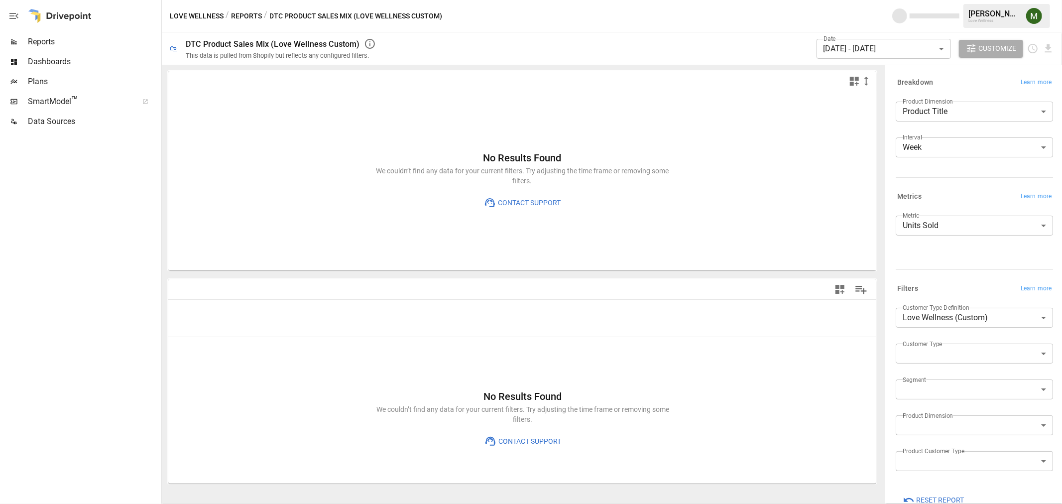  What do you see at coordinates (277, 55) in the screenshot?
I see `div: This data is pulled from Shopify but reflects any configured filters.` at bounding box center [277, 55].